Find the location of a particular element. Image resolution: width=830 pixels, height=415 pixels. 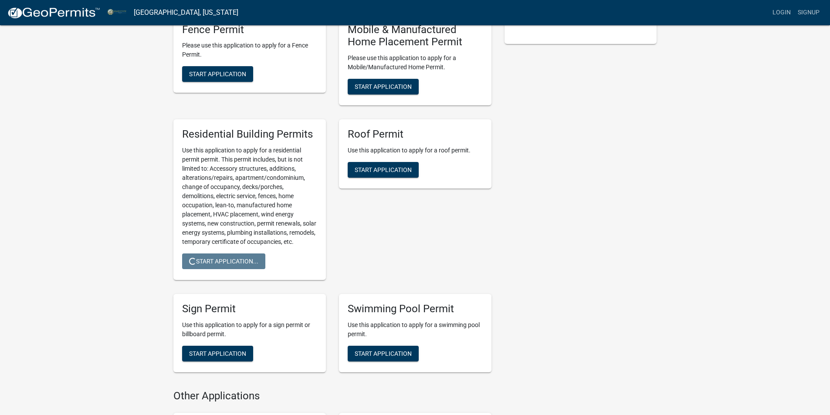

h5: Roof Permit is located at coordinates (415, 134).